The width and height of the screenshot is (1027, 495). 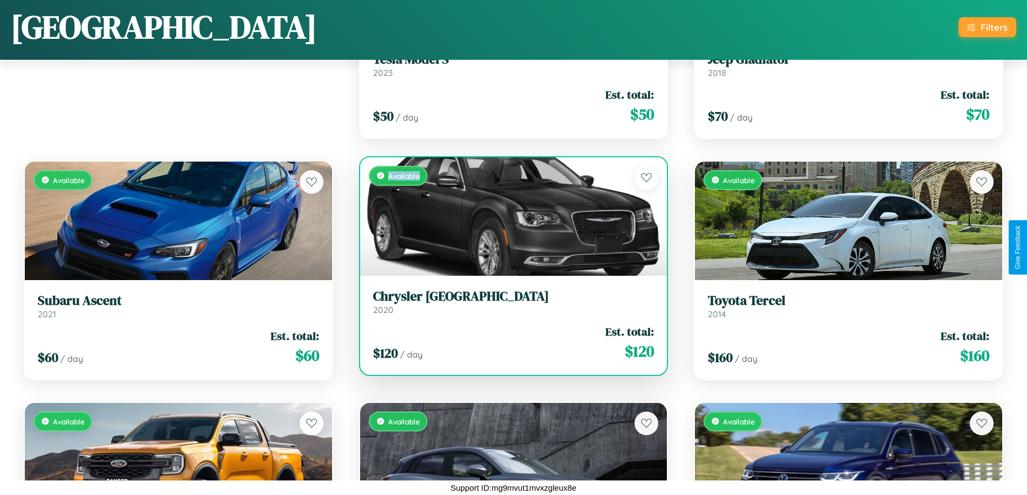 What do you see at coordinates (513, 488) in the screenshot?
I see `p: Support ID: mg9mvut1mvxzgleux8e` at bounding box center [513, 488].